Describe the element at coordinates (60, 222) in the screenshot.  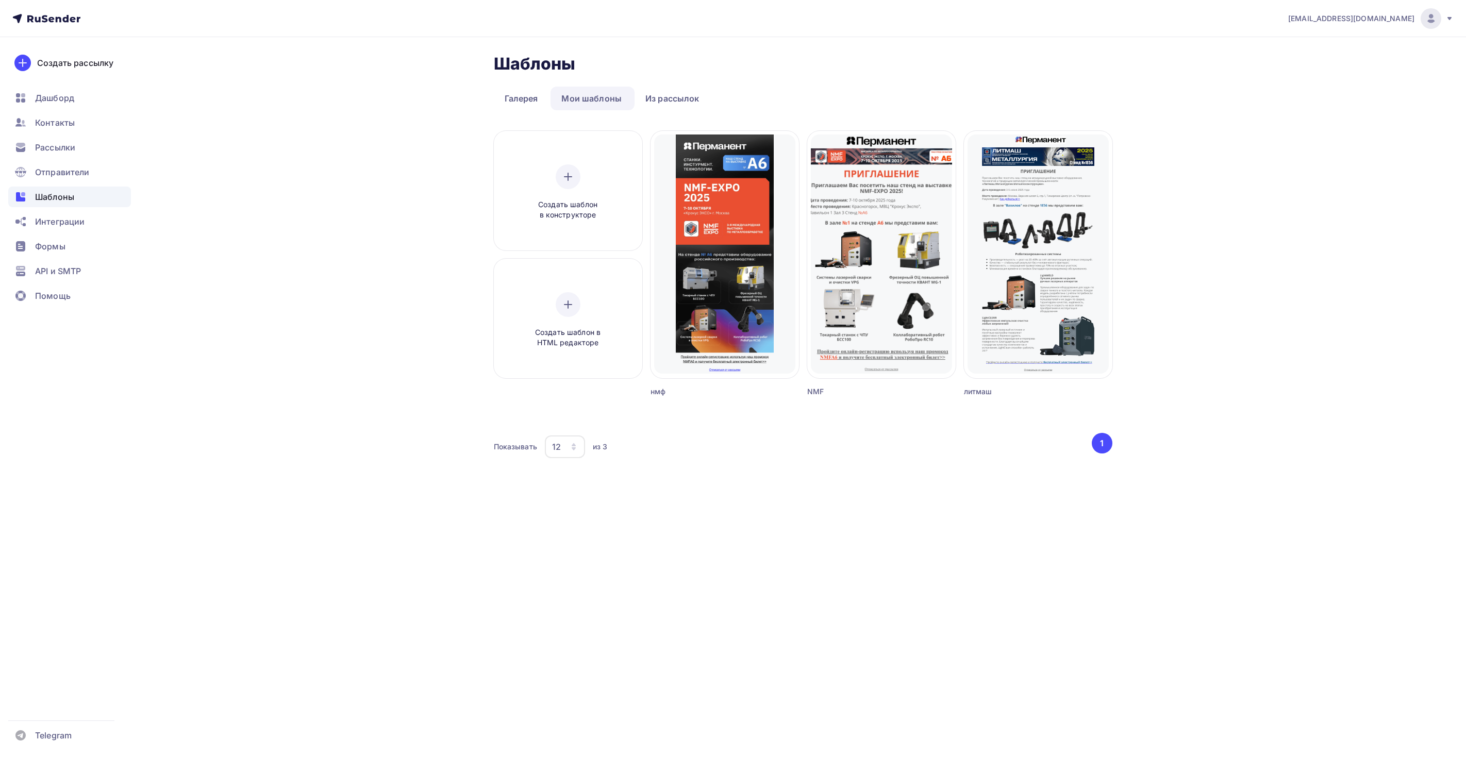
I see `span: Интеграции` at that location.